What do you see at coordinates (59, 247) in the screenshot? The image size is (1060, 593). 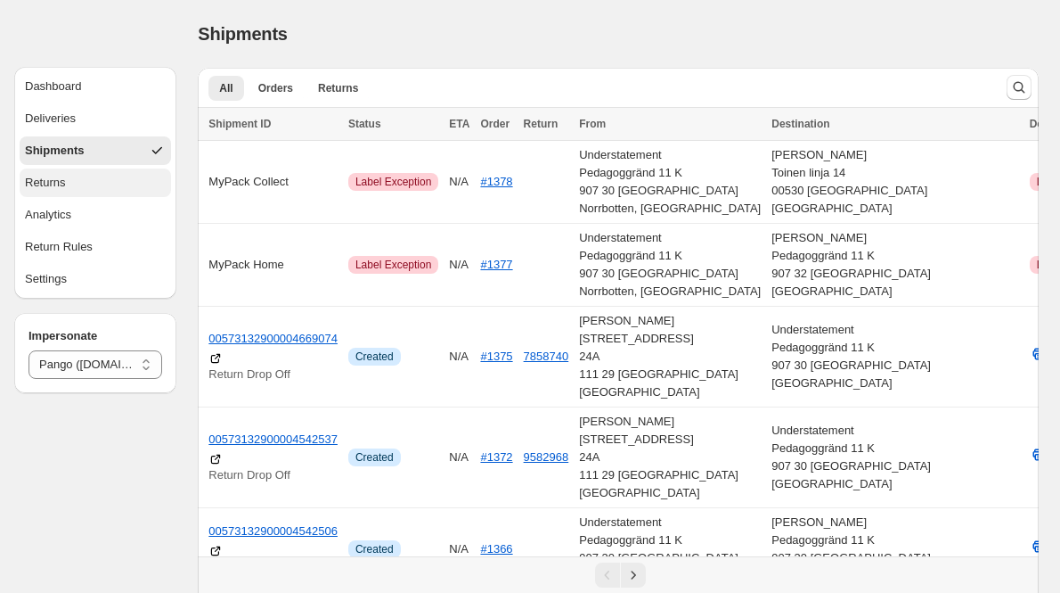 I see `div: Return Rules` at bounding box center [59, 247].